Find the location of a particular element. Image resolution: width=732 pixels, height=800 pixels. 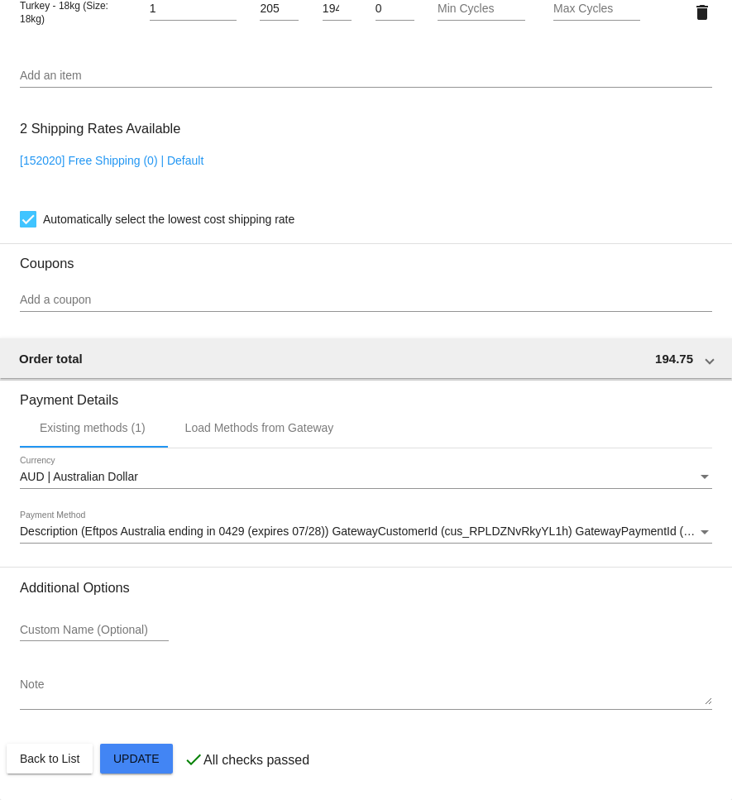

span: AUD | Australian Dollar is located at coordinates (79, 476).